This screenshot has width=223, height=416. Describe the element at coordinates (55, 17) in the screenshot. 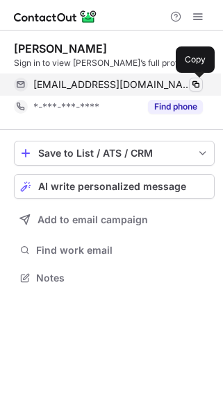

I see `img: ContactOut v5.3.10` at that location.